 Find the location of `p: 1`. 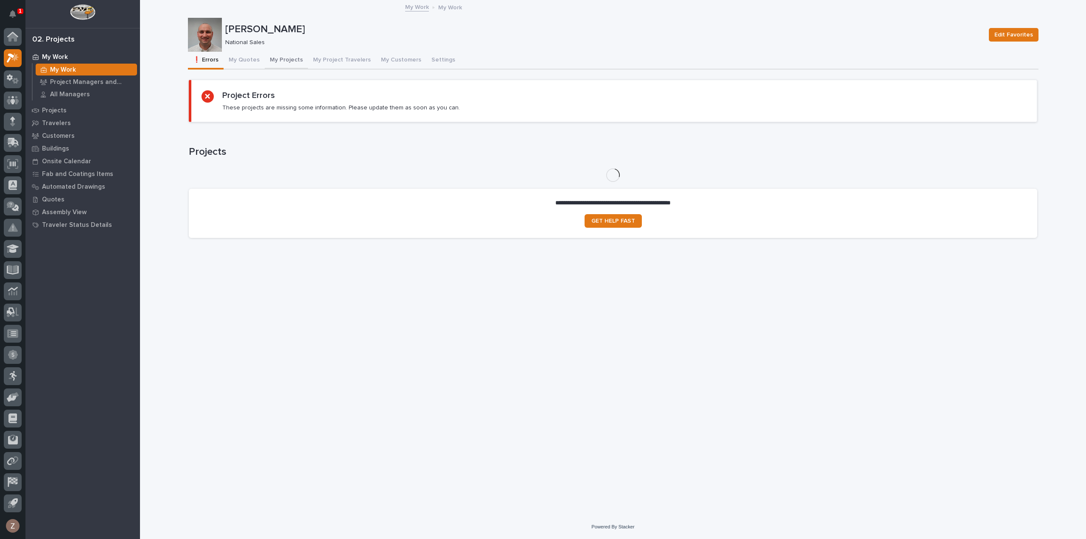

p: 1 is located at coordinates (20, 11).